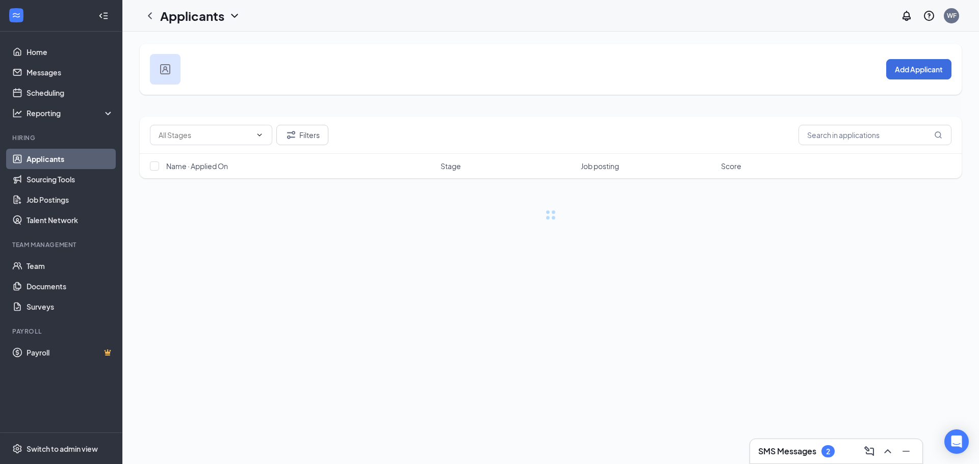 Image resolution: width=979 pixels, height=464 pixels. Describe the element at coordinates (956, 442) in the screenshot. I see `div: Open Intercom Messenger` at that location.